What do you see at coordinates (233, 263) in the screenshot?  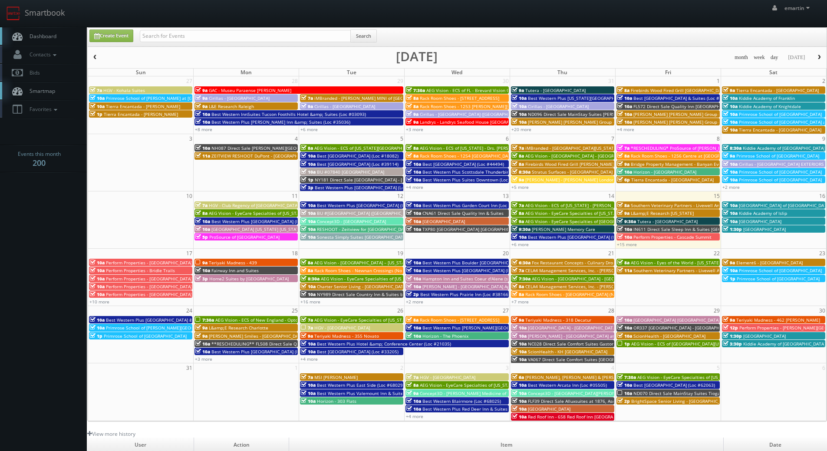 I see `span: Teriyaki Madness - 439` at bounding box center [233, 263].